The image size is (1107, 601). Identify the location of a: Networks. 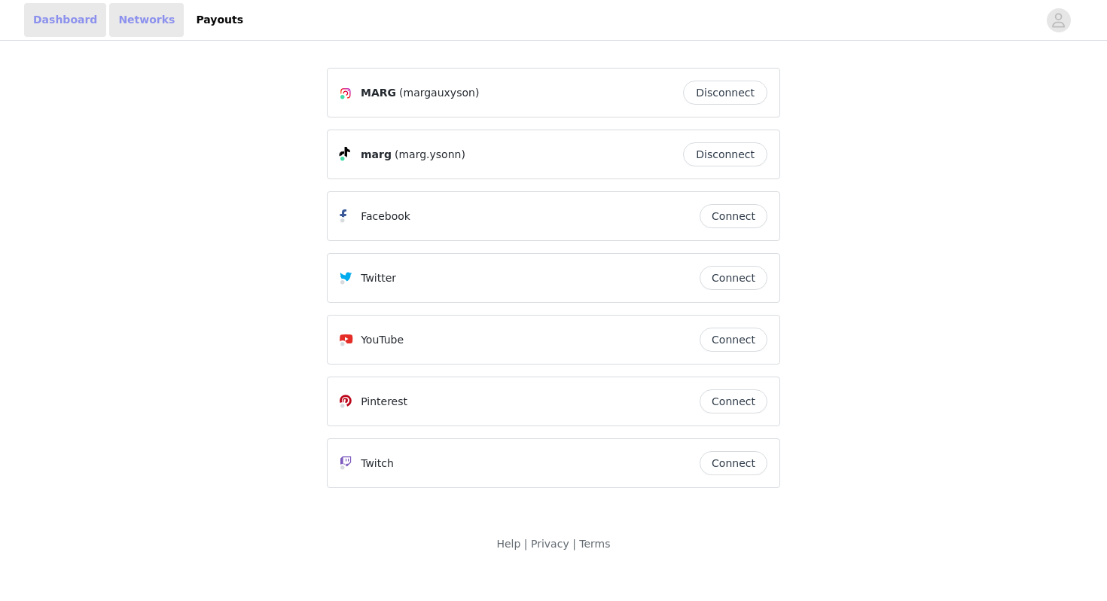
(146, 20).